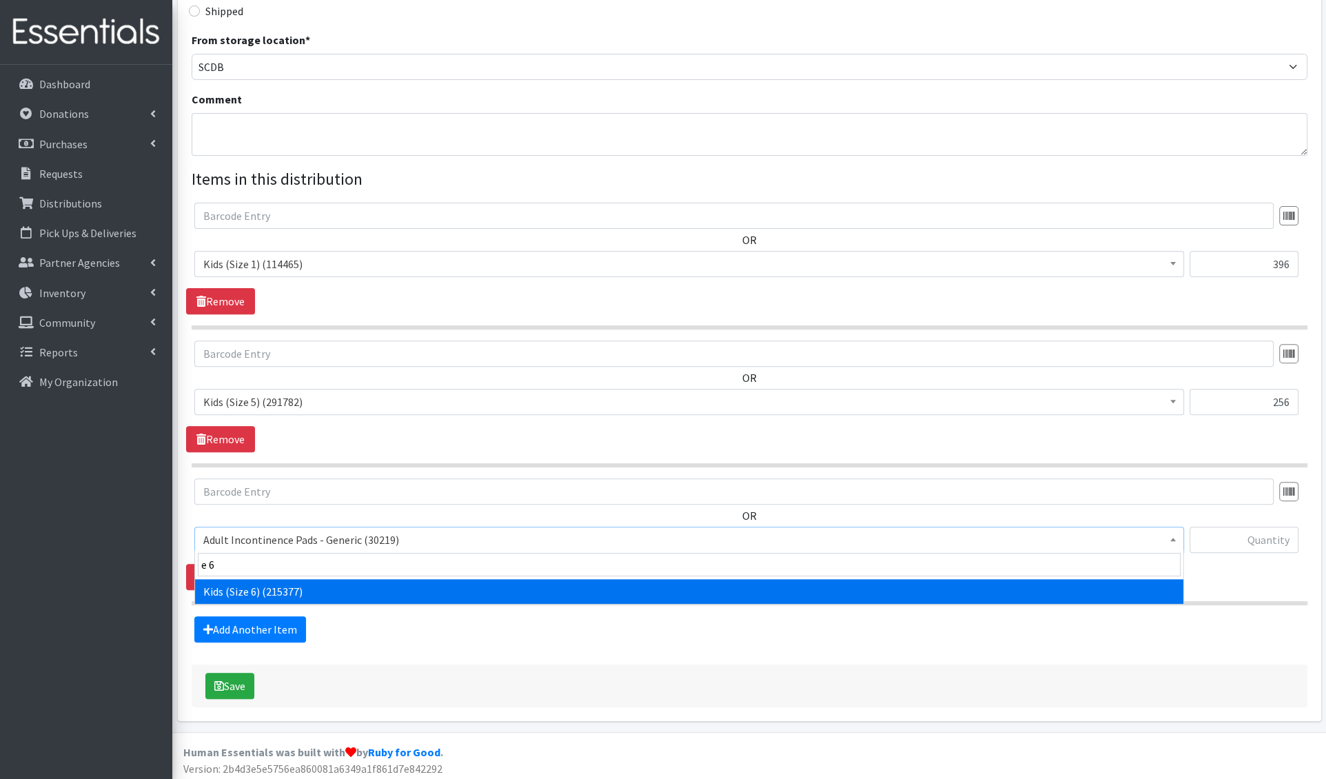 The height and width of the screenshot is (779, 1326). What do you see at coordinates (86, 382) in the screenshot?
I see `a: My Organization` at bounding box center [86, 382].